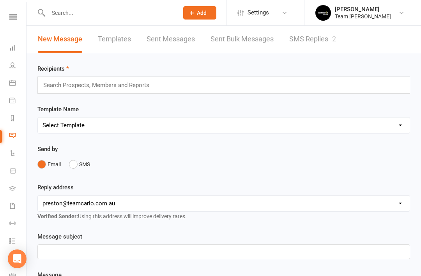 The width and height of the screenshot is (421, 276). I want to click on a: Reports, so click(18, 119).